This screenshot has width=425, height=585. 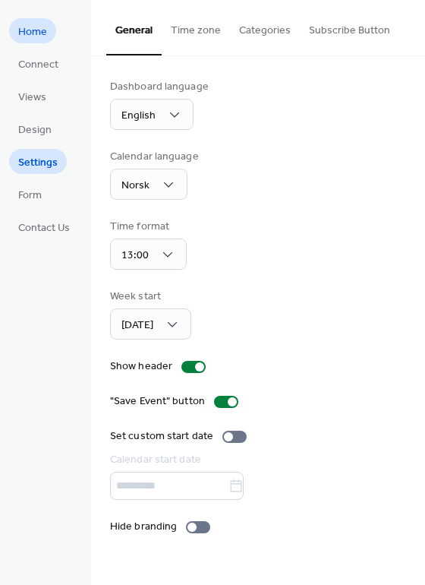 I want to click on a: Design, so click(x=35, y=128).